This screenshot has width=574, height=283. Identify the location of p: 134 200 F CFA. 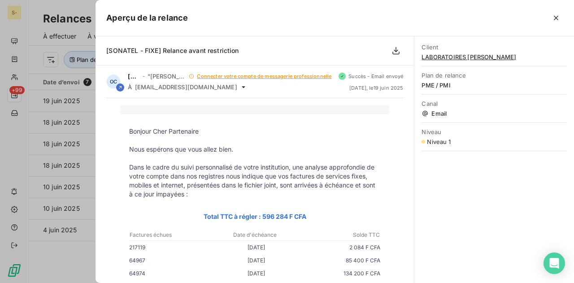
(339, 273).